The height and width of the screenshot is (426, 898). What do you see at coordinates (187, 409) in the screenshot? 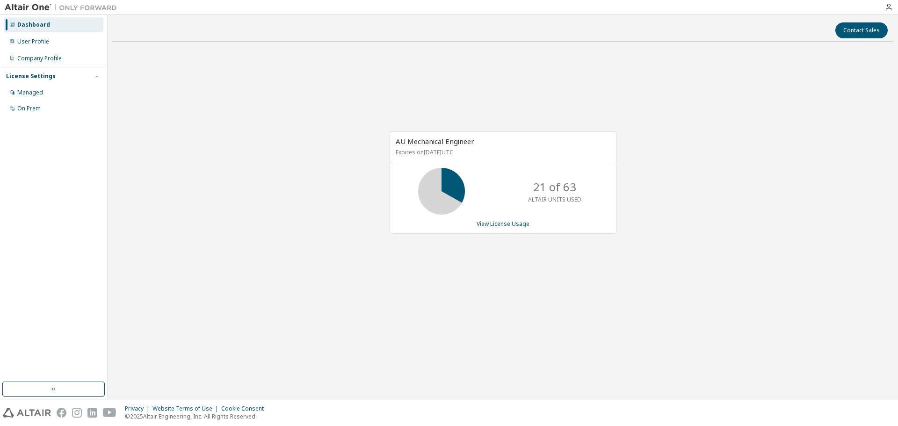
I see `div: Website Terms of Use` at bounding box center [187, 409].